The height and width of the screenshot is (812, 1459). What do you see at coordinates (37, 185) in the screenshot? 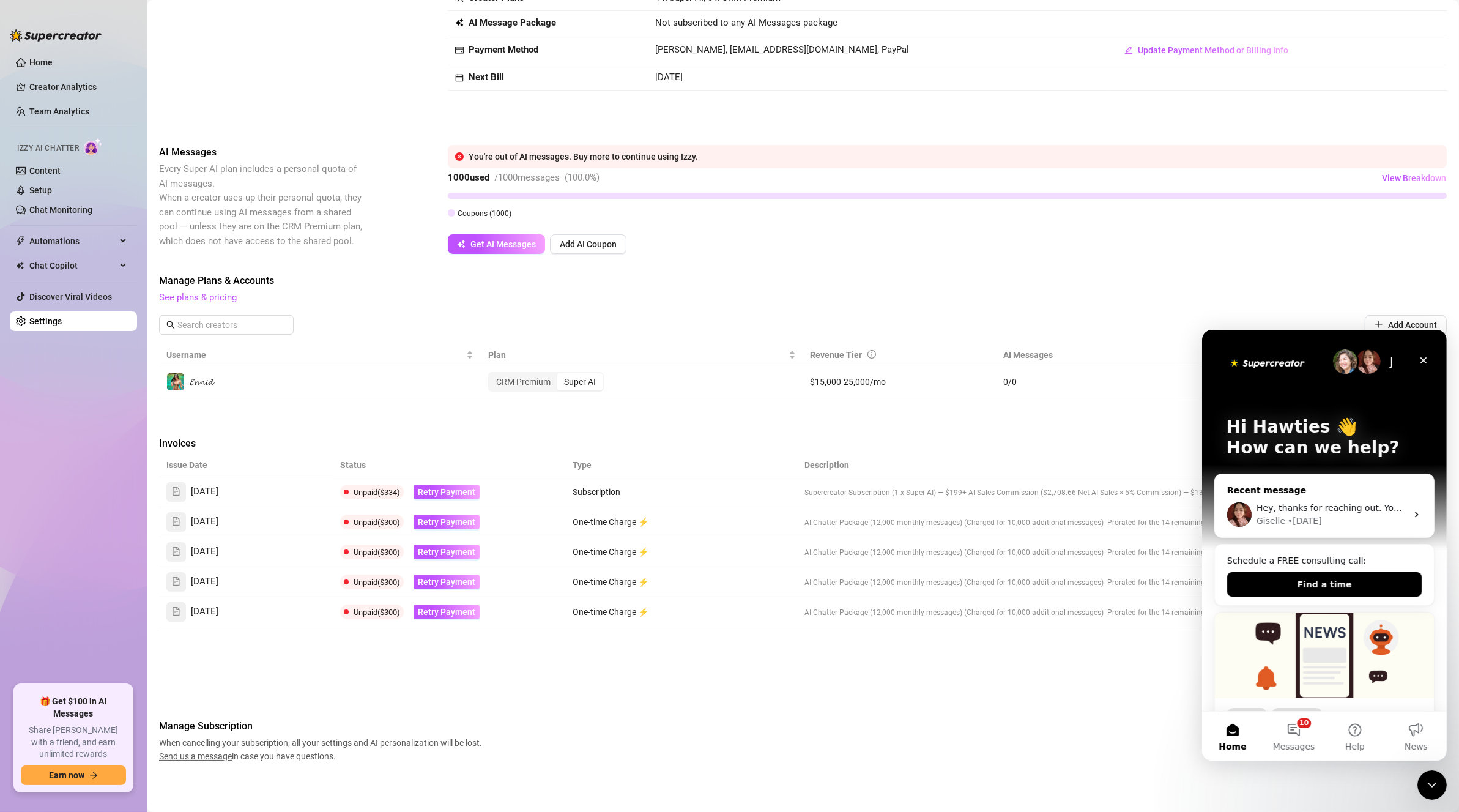
I see `img: Profile image for Giselle` at bounding box center [37, 185].